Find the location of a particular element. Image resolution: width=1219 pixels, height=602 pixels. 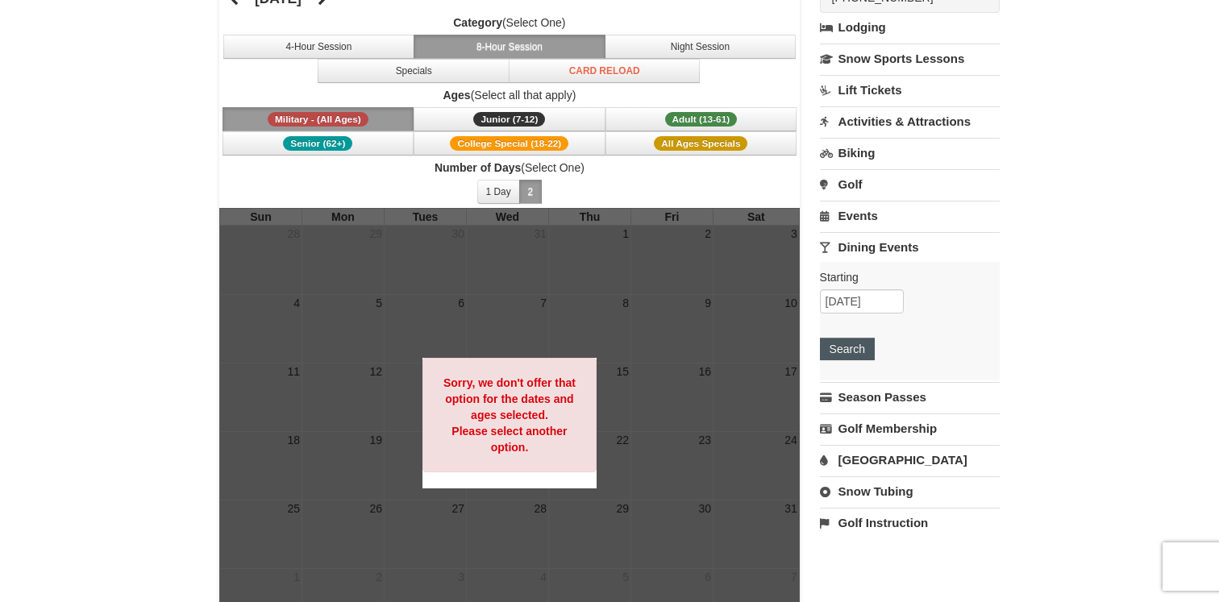

button: 4-Hour Session is located at coordinates (319, 47).